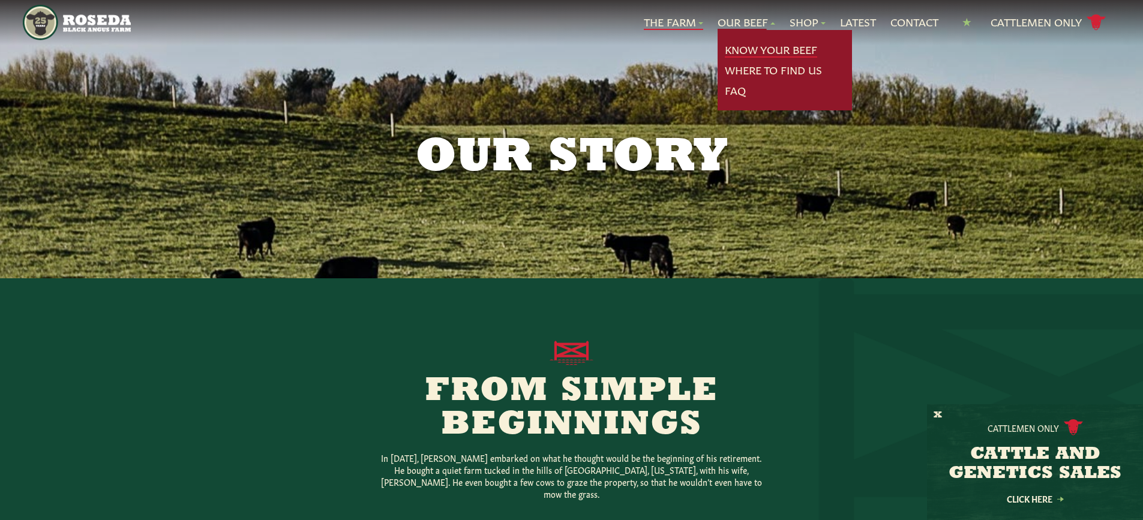  I want to click on a: Contact, so click(914, 22).